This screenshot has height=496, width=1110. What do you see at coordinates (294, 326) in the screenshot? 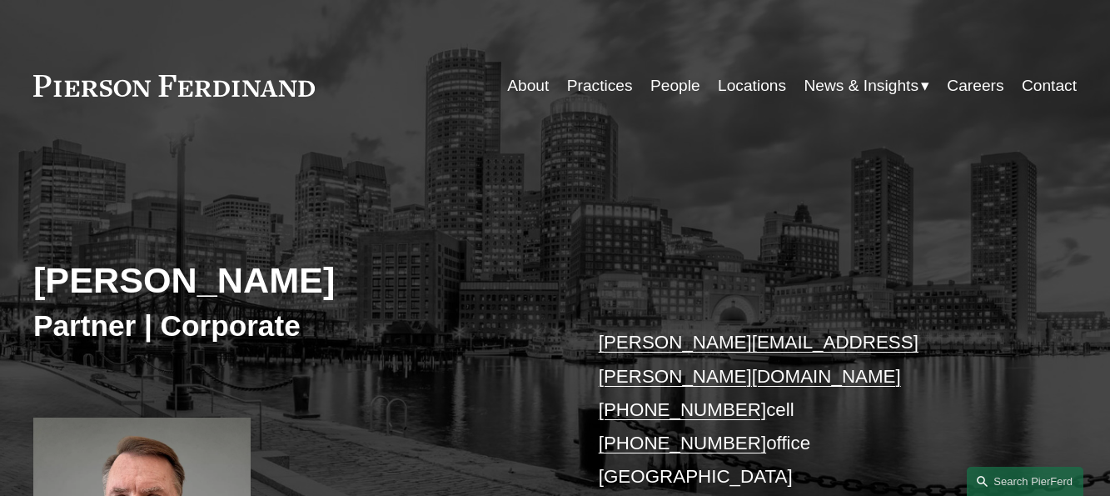
I see `h3: Partner | Corporate` at bounding box center [294, 326].